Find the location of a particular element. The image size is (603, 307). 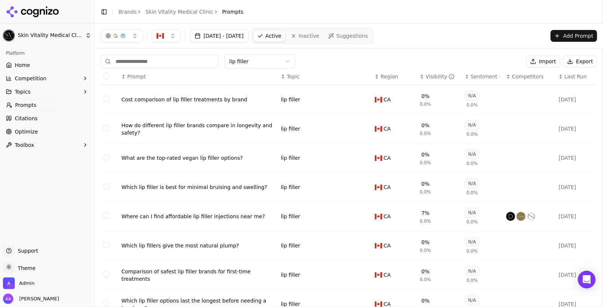

span: Admin is located at coordinates (27, 283).